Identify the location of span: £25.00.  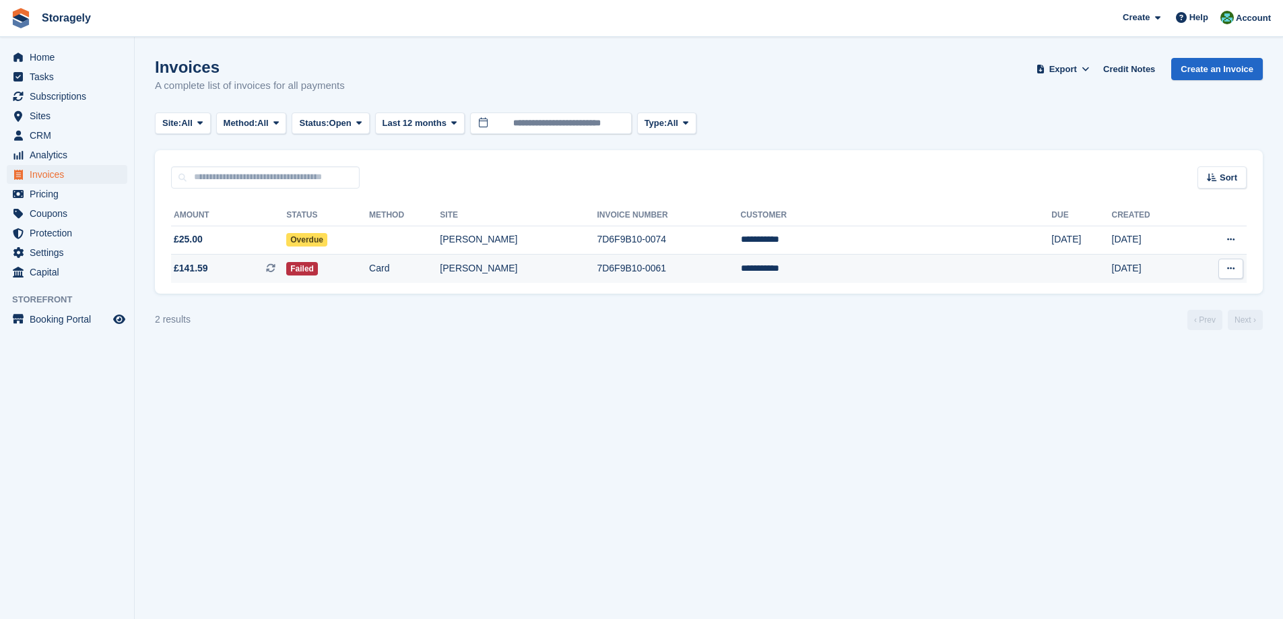
(188, 239).